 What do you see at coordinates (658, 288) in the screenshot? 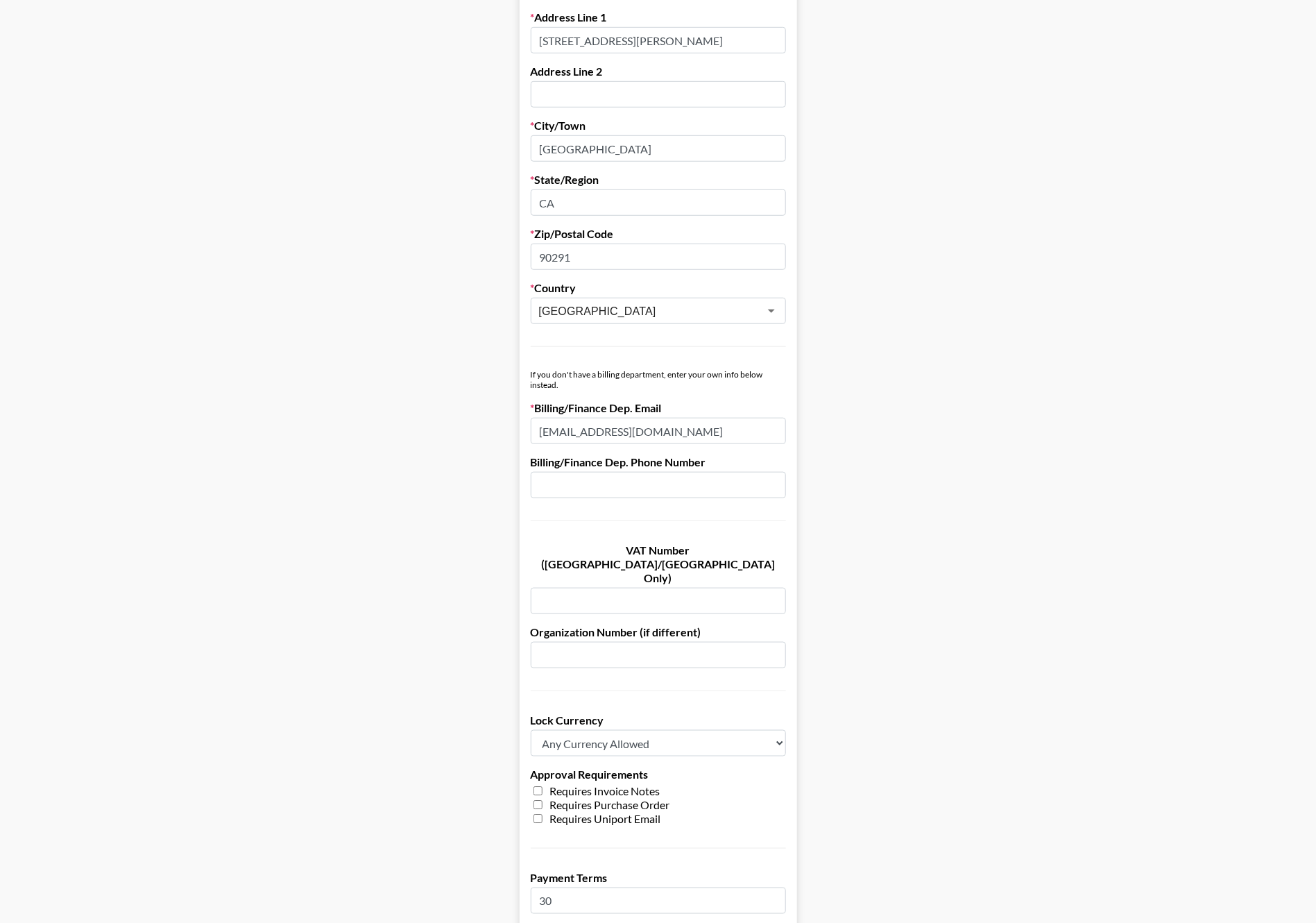
I see `label: Country` at bounding box center [658, 288].